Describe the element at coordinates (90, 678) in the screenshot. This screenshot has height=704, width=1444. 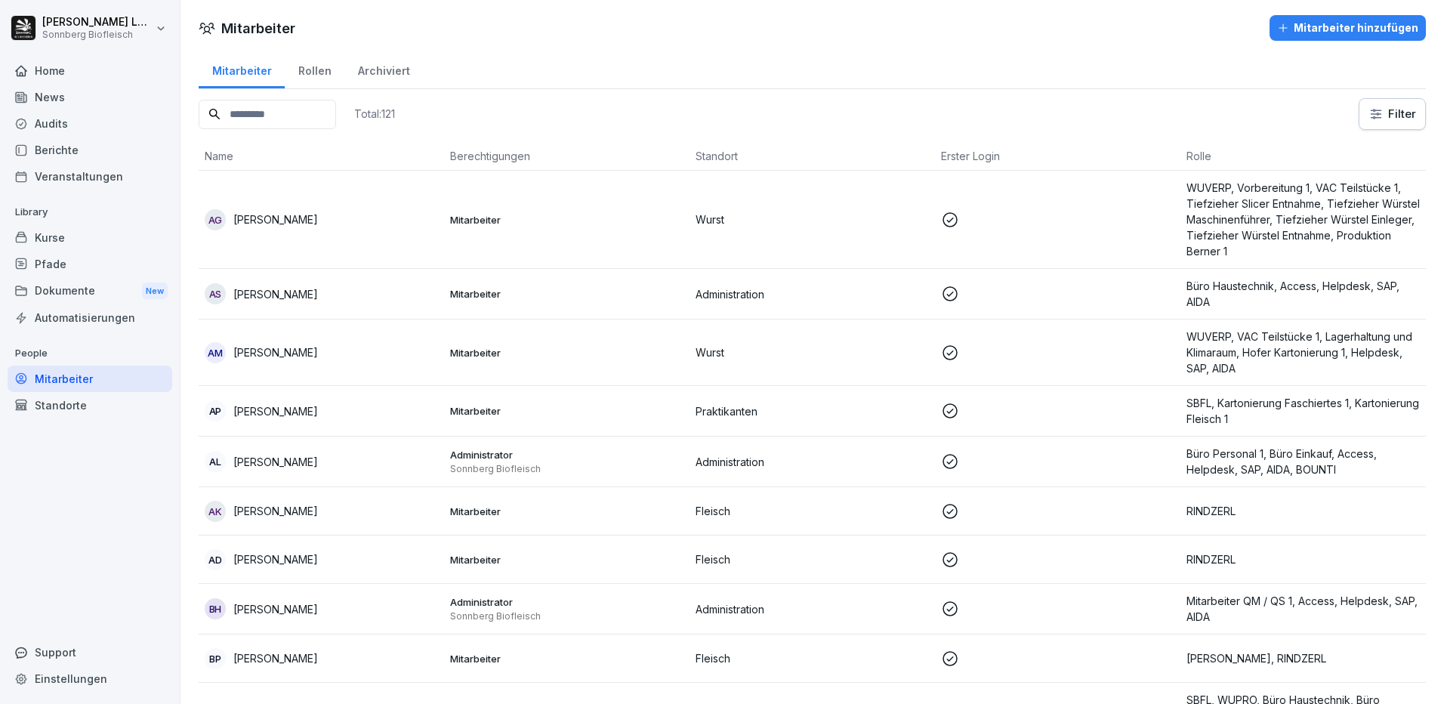
I see `a: Einstellungen` at that location.